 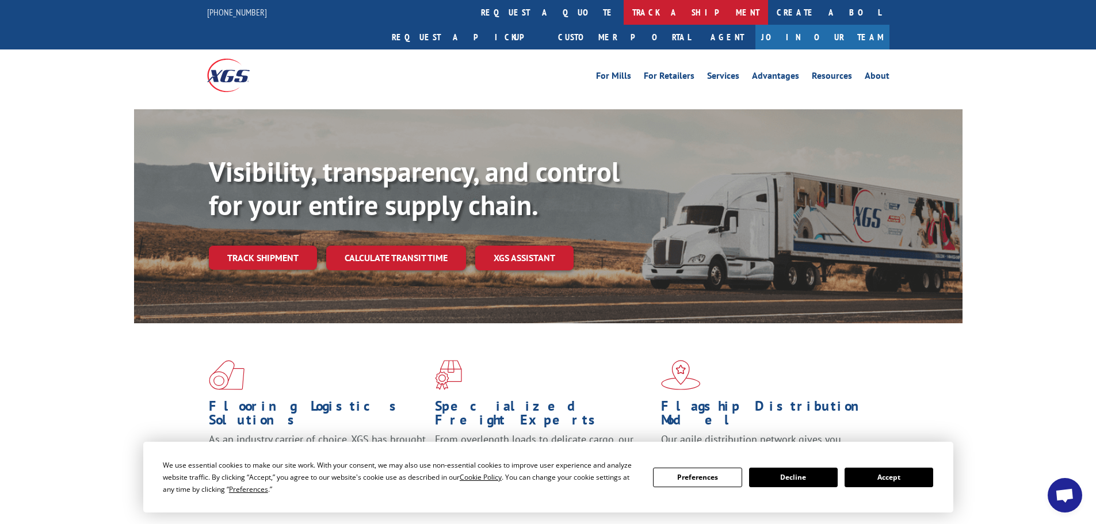 I want to click on button: Accept, so click(x=889, y=477).